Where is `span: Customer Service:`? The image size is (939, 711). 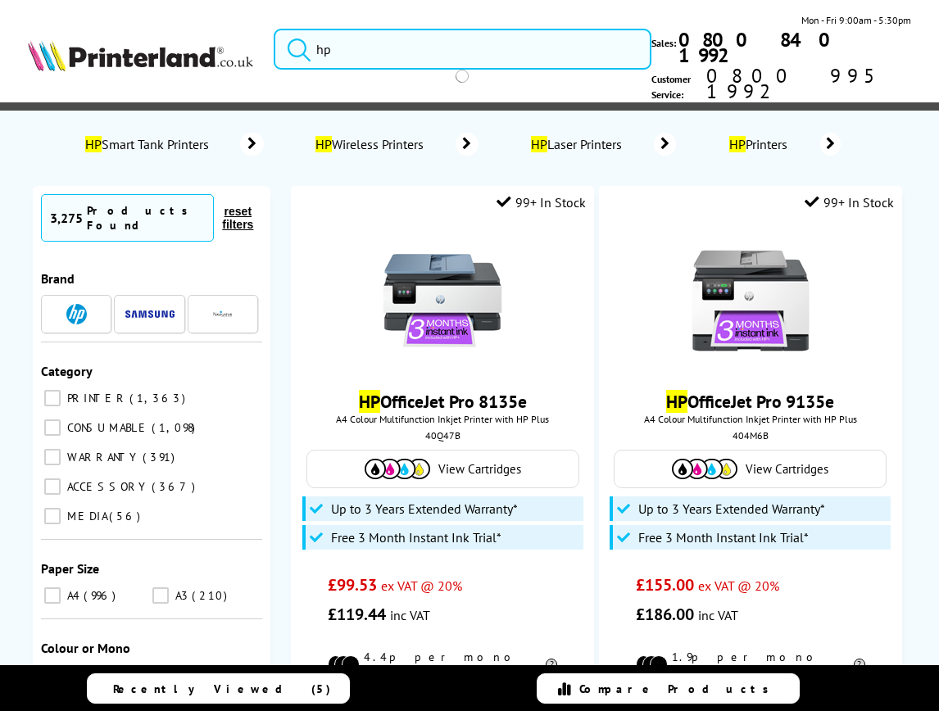
span: Customer Service: is located at coordinates (781, 85).